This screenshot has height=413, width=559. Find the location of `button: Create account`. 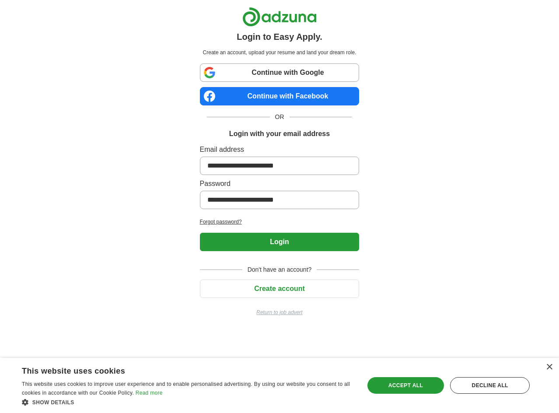

button: Create account is located at coordinates (280, 289).